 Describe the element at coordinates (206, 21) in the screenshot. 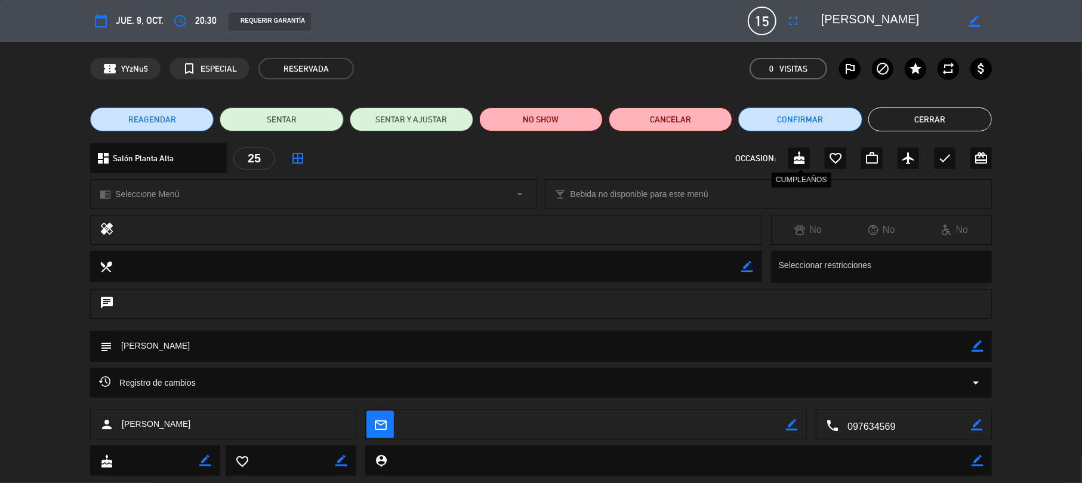

I see `span: 20:30` at that location.